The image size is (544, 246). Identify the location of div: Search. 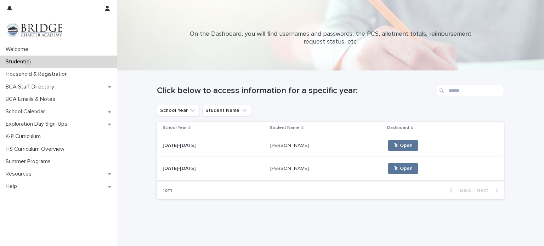
(470, 91).